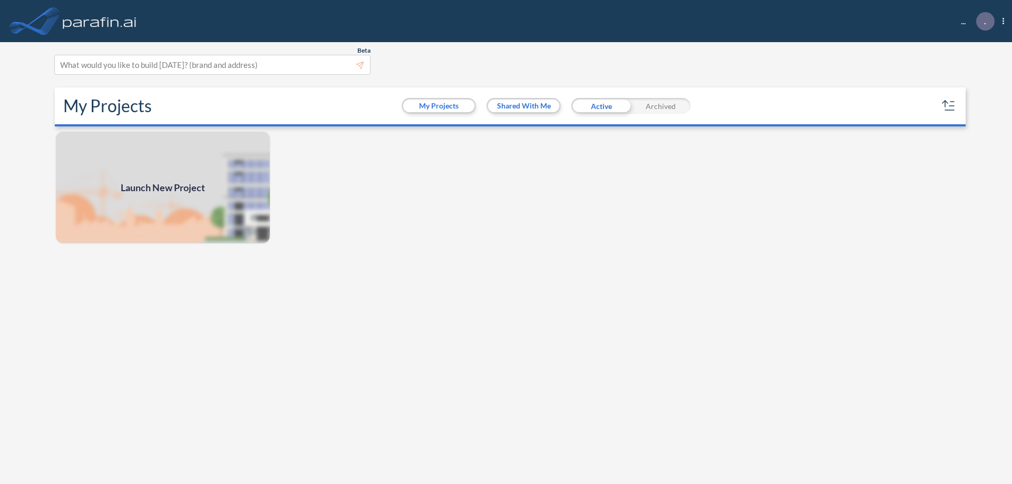 The height and width of the screenshot is (484, 1012). What do you see at coordinates (949, 106) in the screenshot?
I see `button: sort` at bounding box center [949, 106].